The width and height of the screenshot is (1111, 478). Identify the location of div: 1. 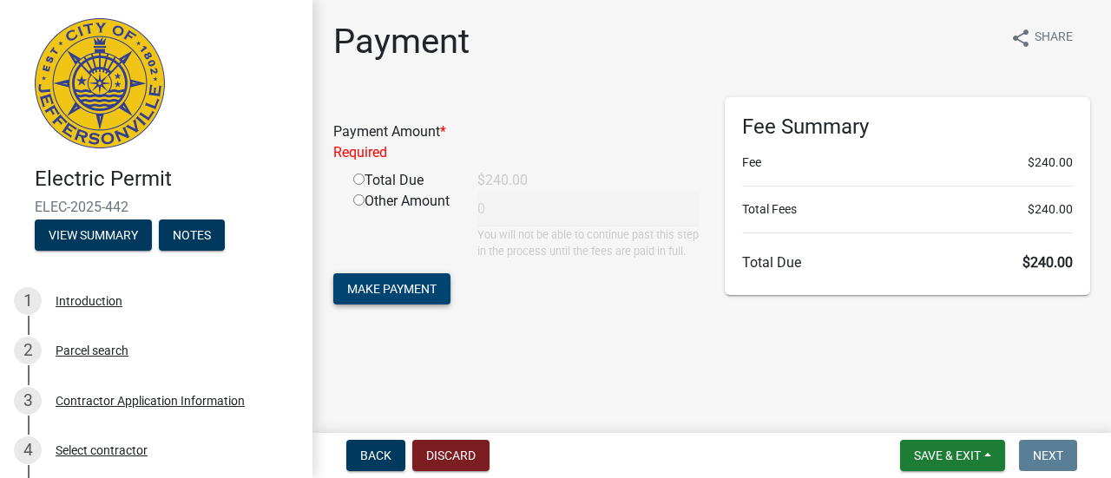
(28, 301).